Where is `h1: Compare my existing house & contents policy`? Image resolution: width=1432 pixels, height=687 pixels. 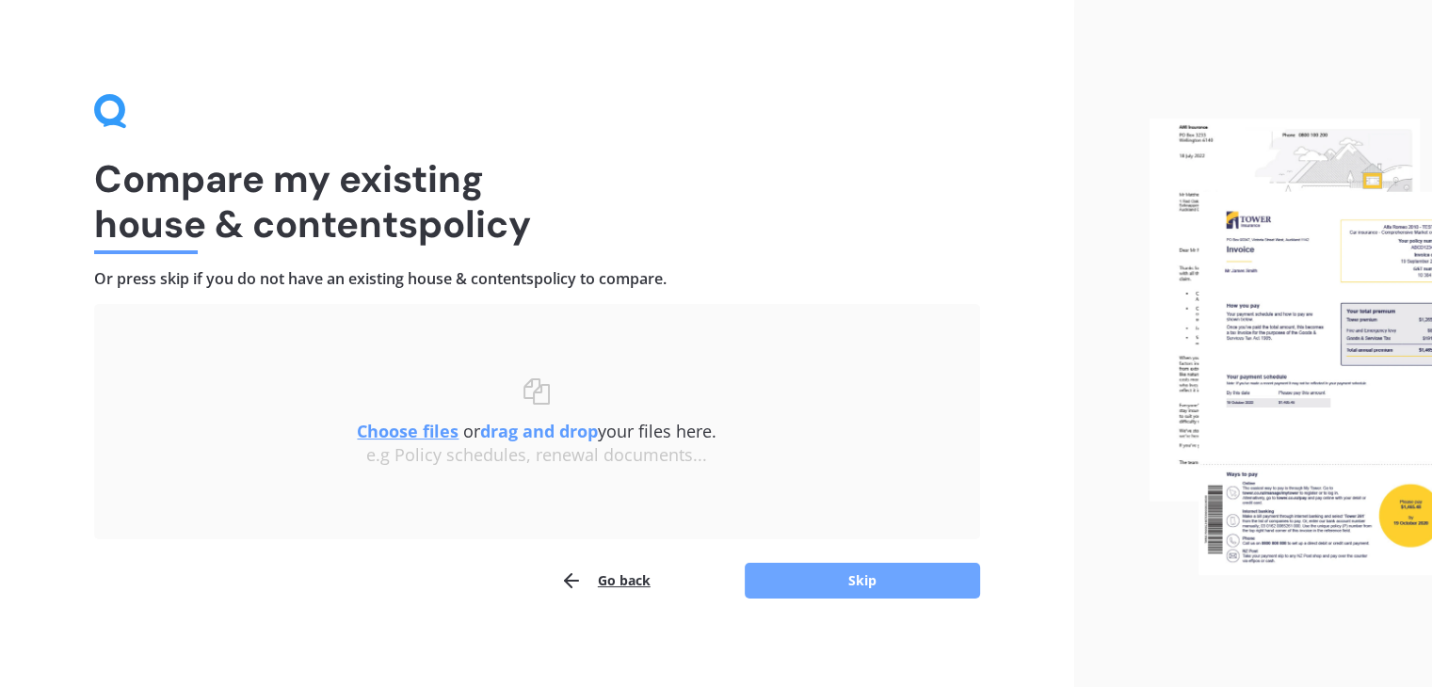 h1: Compare my existing house & contents policy is located at coordinates (537, 201).